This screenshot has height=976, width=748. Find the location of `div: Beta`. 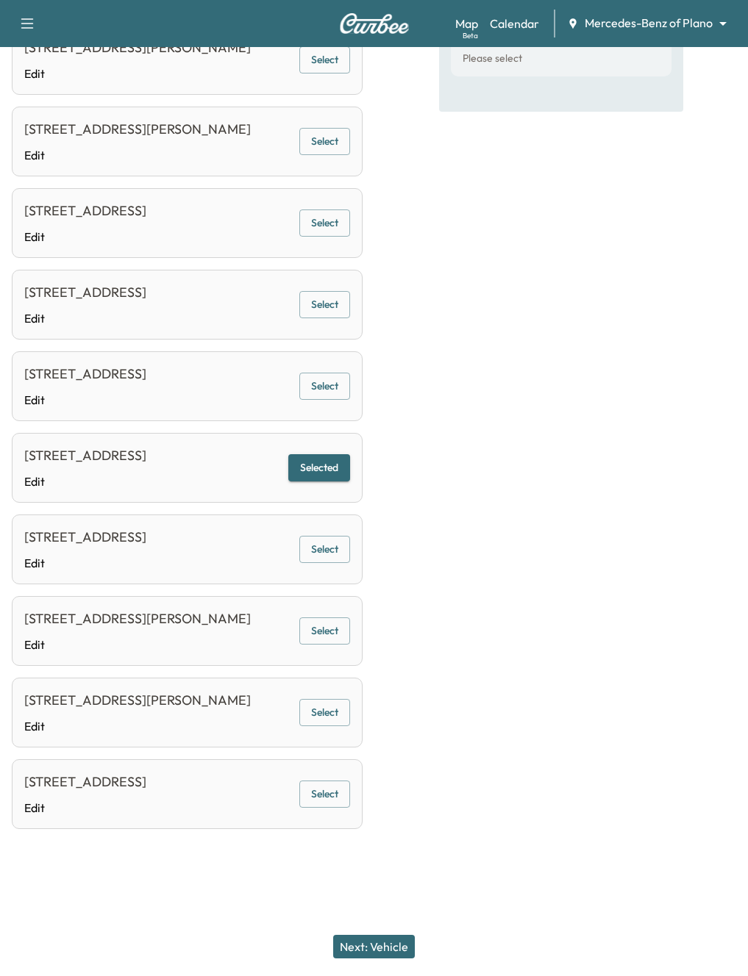

div: Beta is located at coordinates (470, 35).